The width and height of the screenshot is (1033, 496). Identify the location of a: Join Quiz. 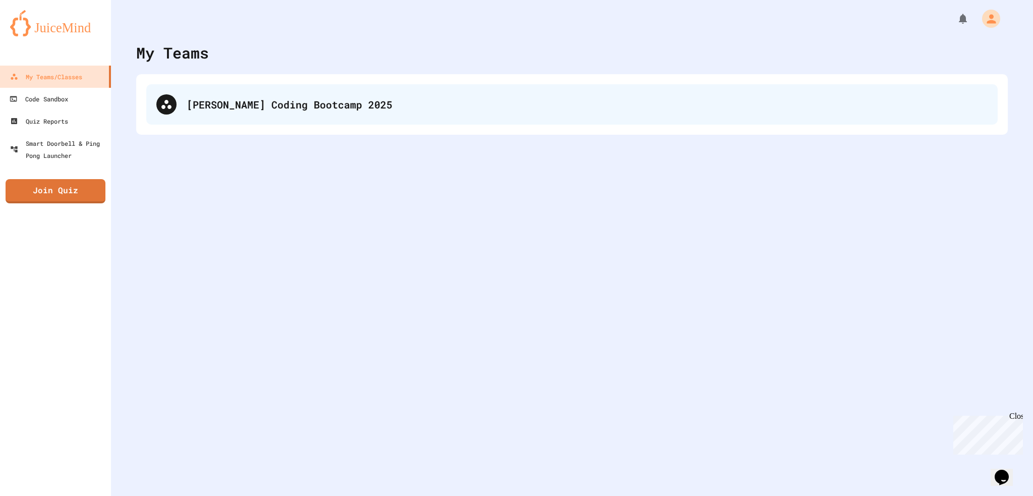
(55, 191).